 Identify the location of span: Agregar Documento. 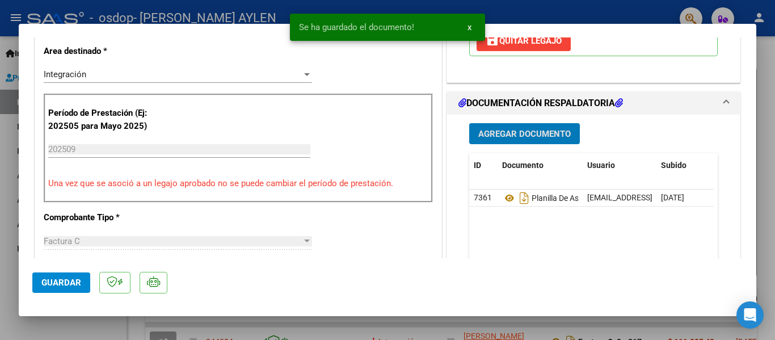
(524, 134).